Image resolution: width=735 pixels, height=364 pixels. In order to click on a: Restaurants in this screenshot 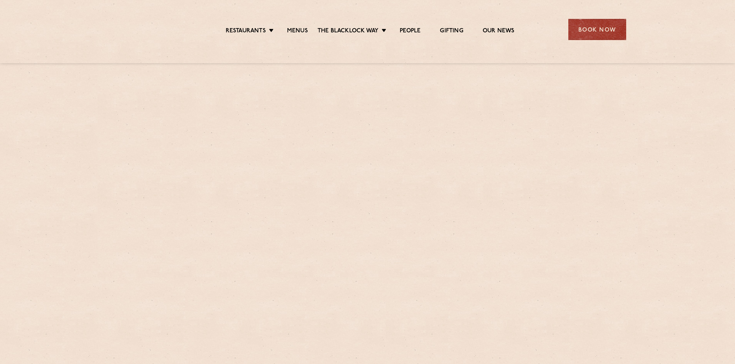, I will do `click(246, 32)`.